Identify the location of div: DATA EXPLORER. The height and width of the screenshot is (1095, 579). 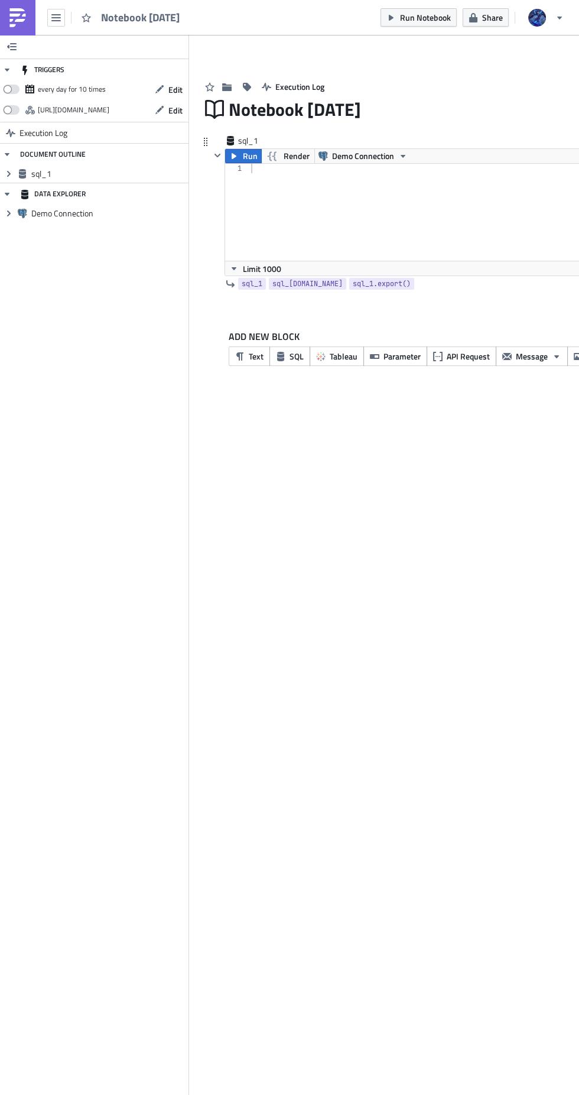
(53, 194).